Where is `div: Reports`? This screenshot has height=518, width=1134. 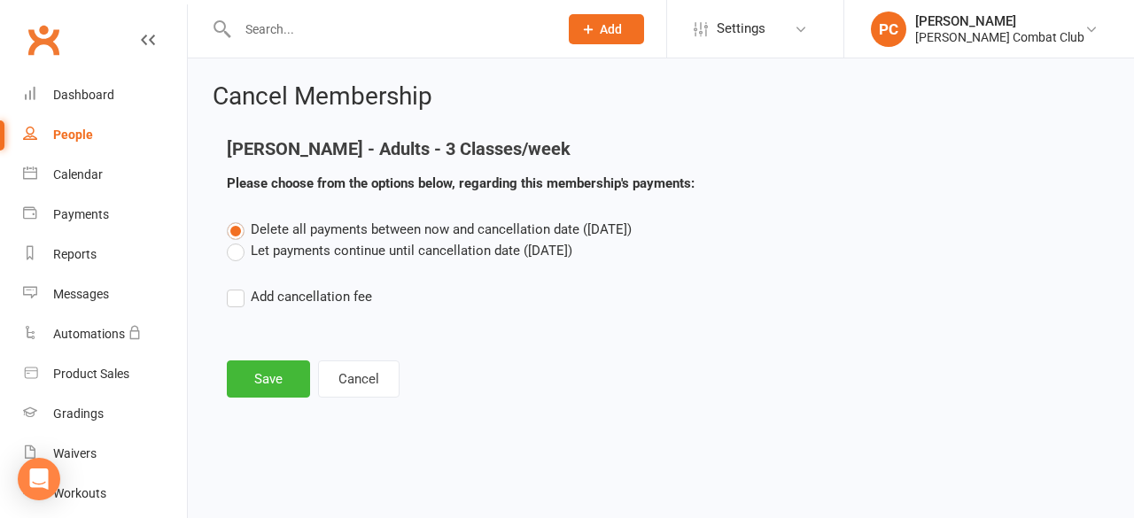
div: Reports is located at coordinates (74, 254).